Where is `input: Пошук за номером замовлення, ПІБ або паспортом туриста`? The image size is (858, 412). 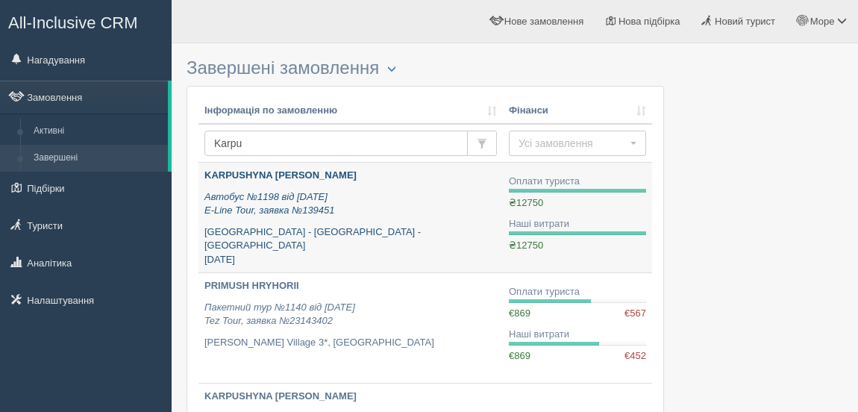
input: Пошук за номером замовлення, ПІБ або паспортом туриста is located at coordinates (336, 143).